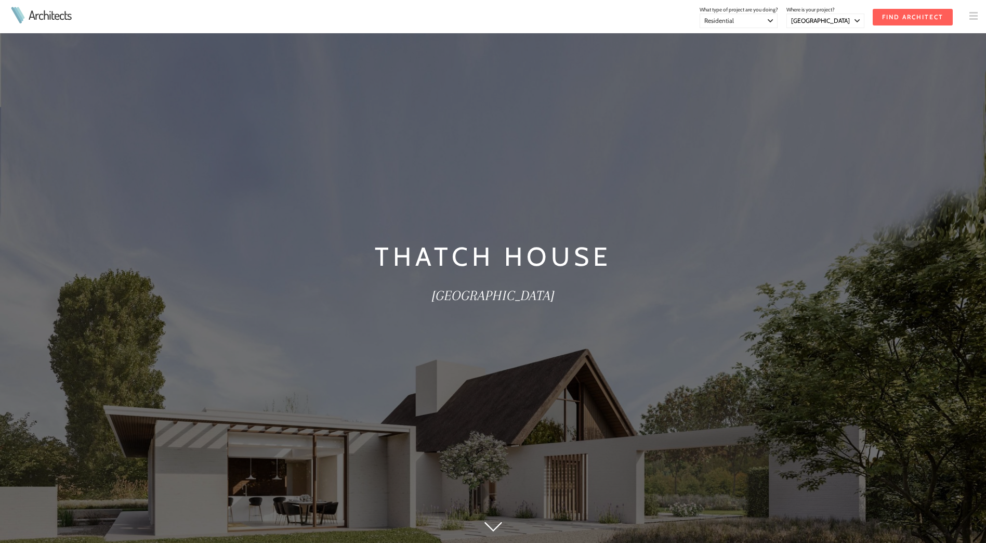 This screenshot has height=543, width=986. What do you see at coordinates (913, 17) in the screenshot?
I see `input: Find Architect` at bounding box center [913, 17].